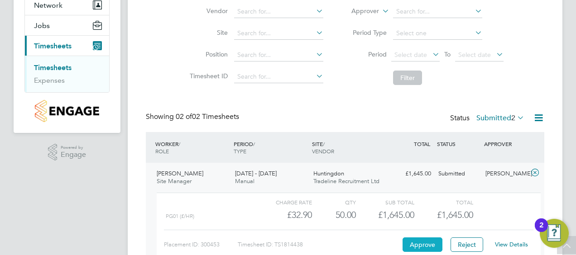  What do you see at coordinates (554, 234) in the screenshot?
I see `button: Open Resource Center, 2 new notifications` at bounding box center [554, 234].